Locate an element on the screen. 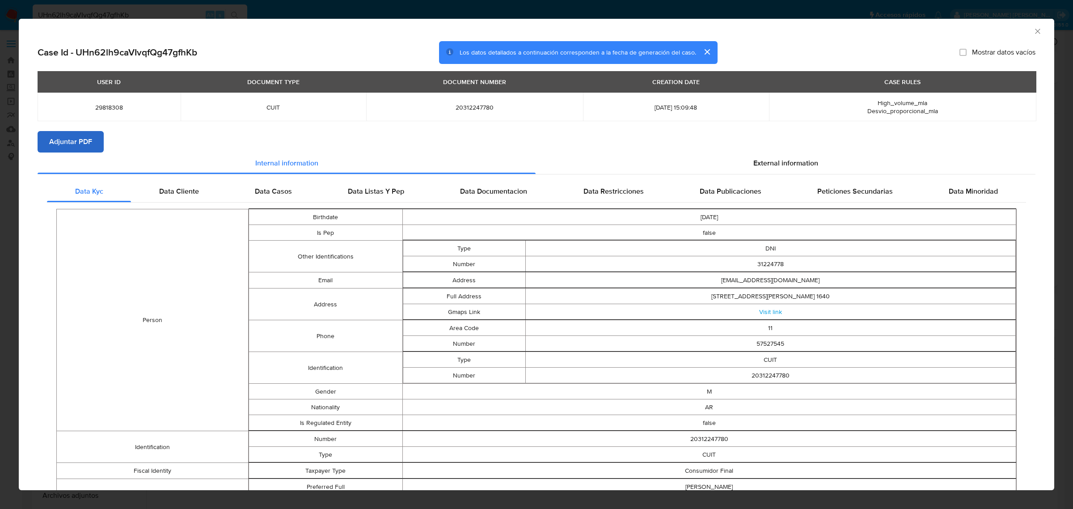 This screenshot has height=509, width=1073. td: Gmaps Link is located at coordinates (464, 312).